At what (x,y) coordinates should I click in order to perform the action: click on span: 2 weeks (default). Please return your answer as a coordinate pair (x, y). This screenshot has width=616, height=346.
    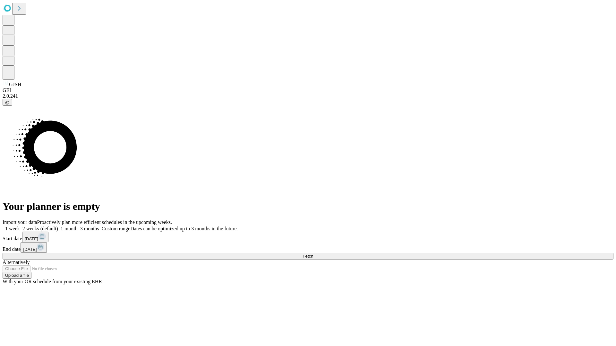
    Looking at the image, I should click on (40, 229).